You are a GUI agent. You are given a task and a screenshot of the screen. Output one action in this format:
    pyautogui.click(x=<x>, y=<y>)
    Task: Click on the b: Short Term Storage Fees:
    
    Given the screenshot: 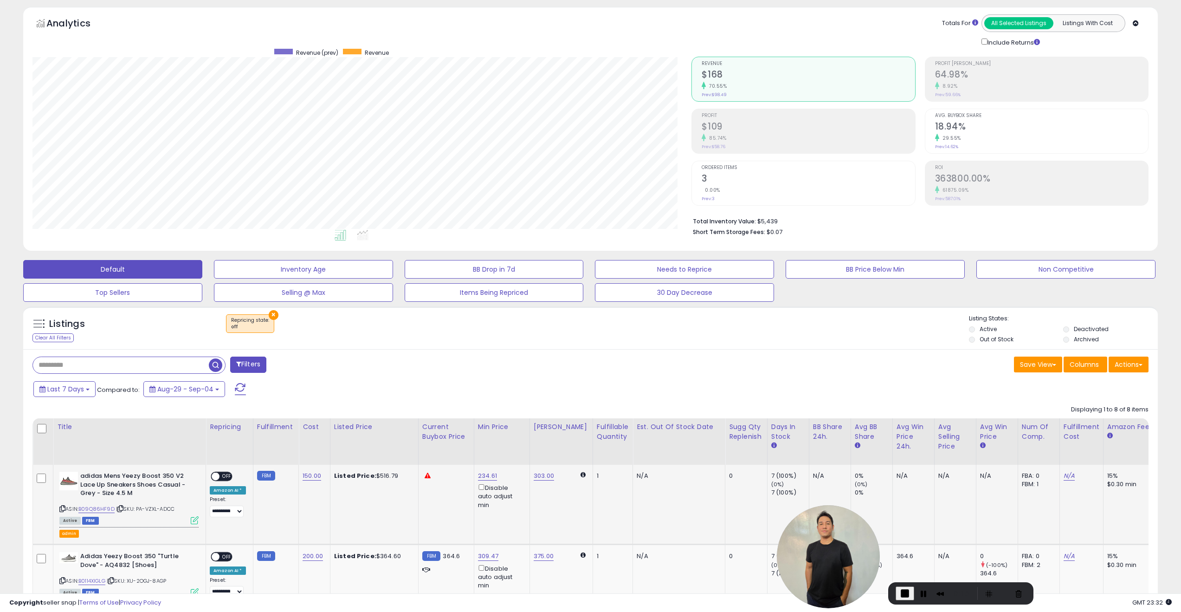 What is the action you would take?
    pyautogui.click(x=729, y=232)
    